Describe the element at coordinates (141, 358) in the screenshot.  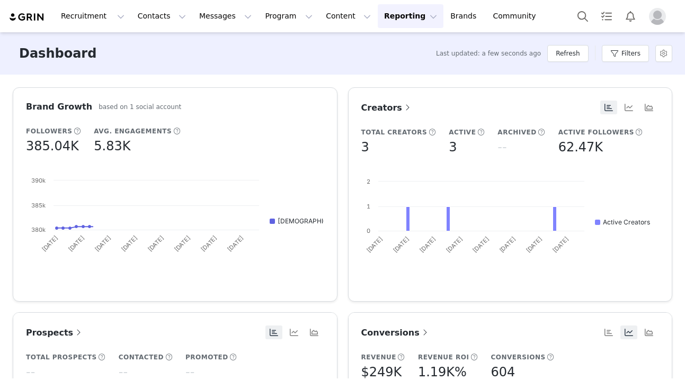
I see `h5: Contacted` at that location.